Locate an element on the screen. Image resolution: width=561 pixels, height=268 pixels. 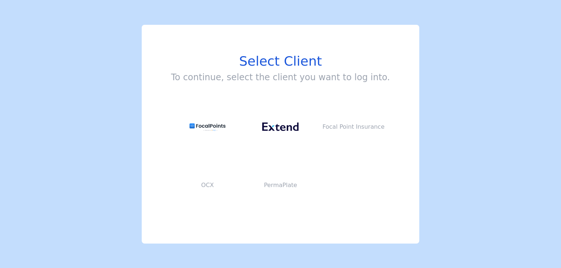
button: OCX is located at coordinates (207, 185).